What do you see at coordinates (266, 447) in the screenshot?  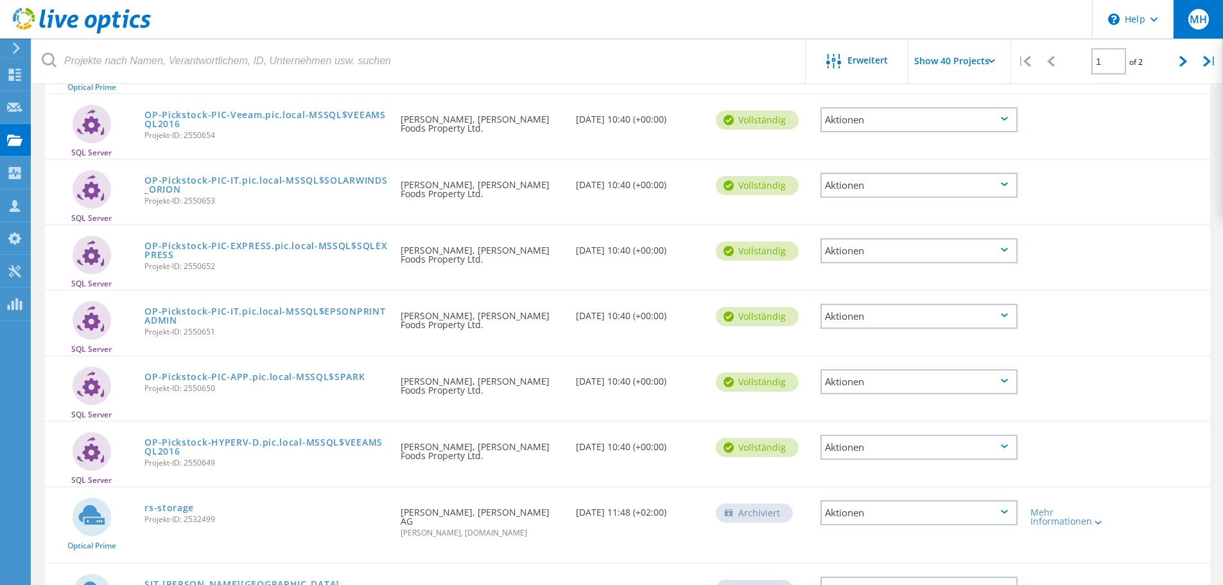 I see `a: OP-Pickstock-HYPERV-D.pic.local-MSSQL$VEEAMSQL2016` at bounding box center [266, 447].